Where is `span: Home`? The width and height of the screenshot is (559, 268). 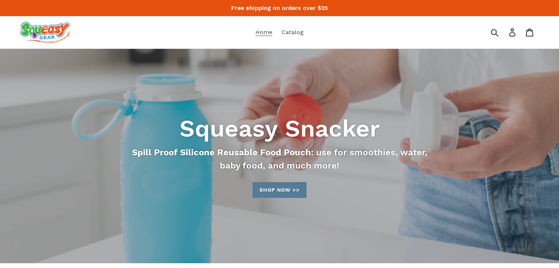 span: Home is located at coordinates (264, 32).